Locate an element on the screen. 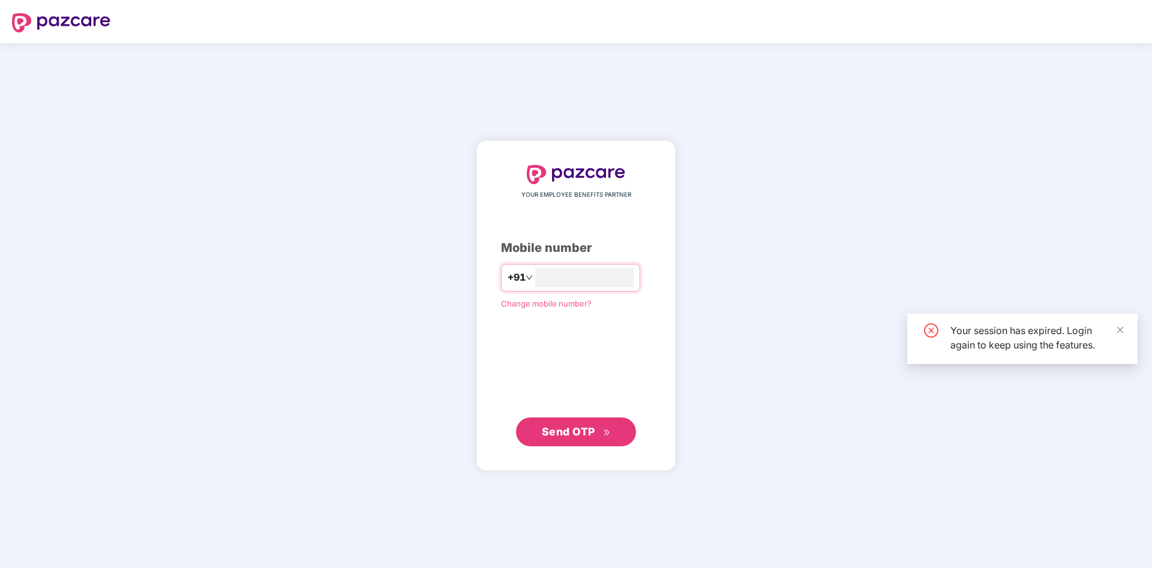 Image resolution: width=1152 pixels, height=568 pixels. span: +91 is located at coordinates (516, 277).